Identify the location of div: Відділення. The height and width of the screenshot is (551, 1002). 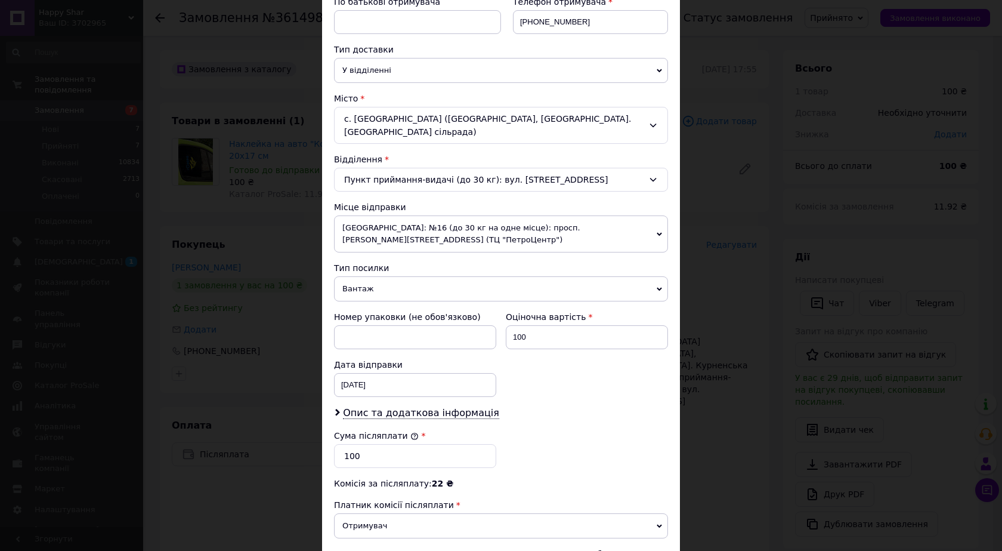
(501, 159).